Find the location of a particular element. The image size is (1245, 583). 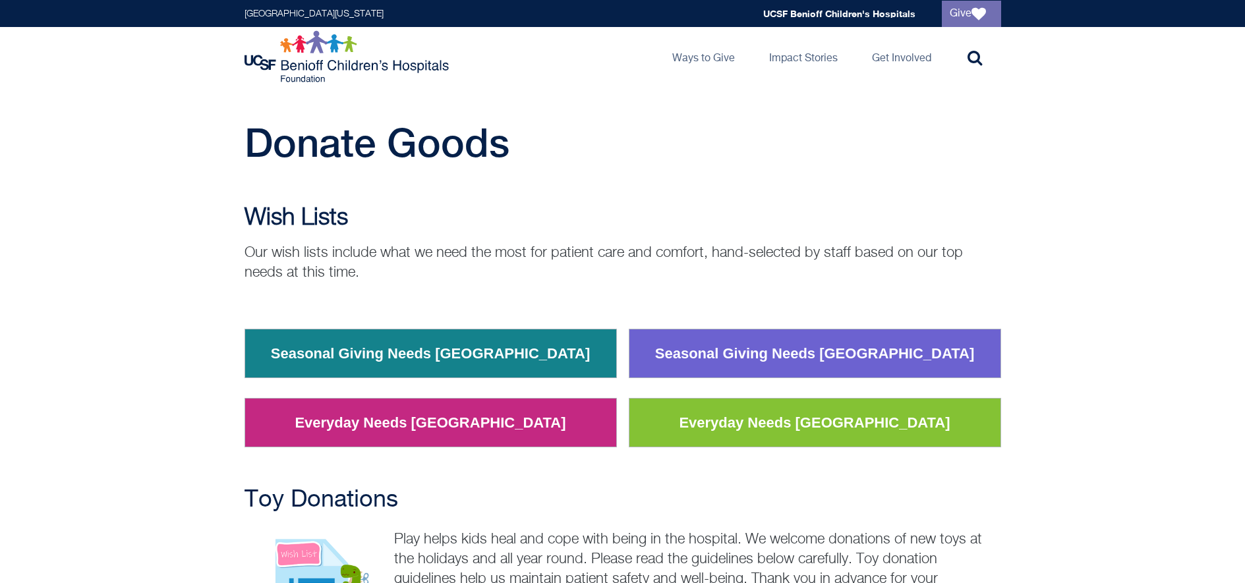

a: Ways to Give is located at coordinates (703, 57).